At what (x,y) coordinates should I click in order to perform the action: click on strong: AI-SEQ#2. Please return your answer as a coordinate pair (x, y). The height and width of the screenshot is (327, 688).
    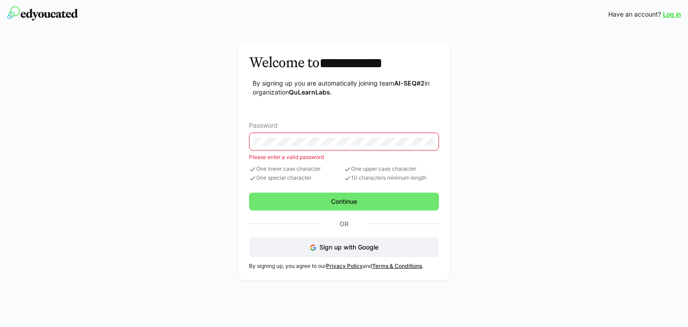
    Looking at the image, I should click on (409, 83).